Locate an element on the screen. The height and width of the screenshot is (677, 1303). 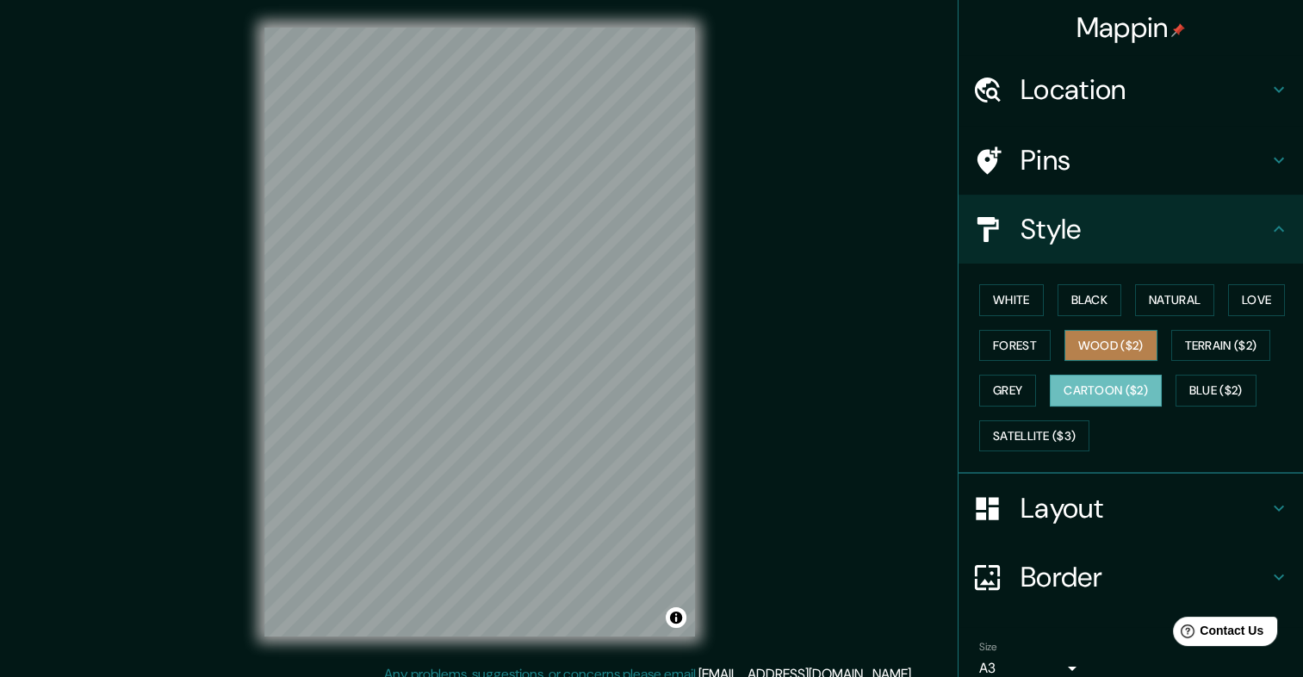
canvas: Map is located at coordinates (480, 332).